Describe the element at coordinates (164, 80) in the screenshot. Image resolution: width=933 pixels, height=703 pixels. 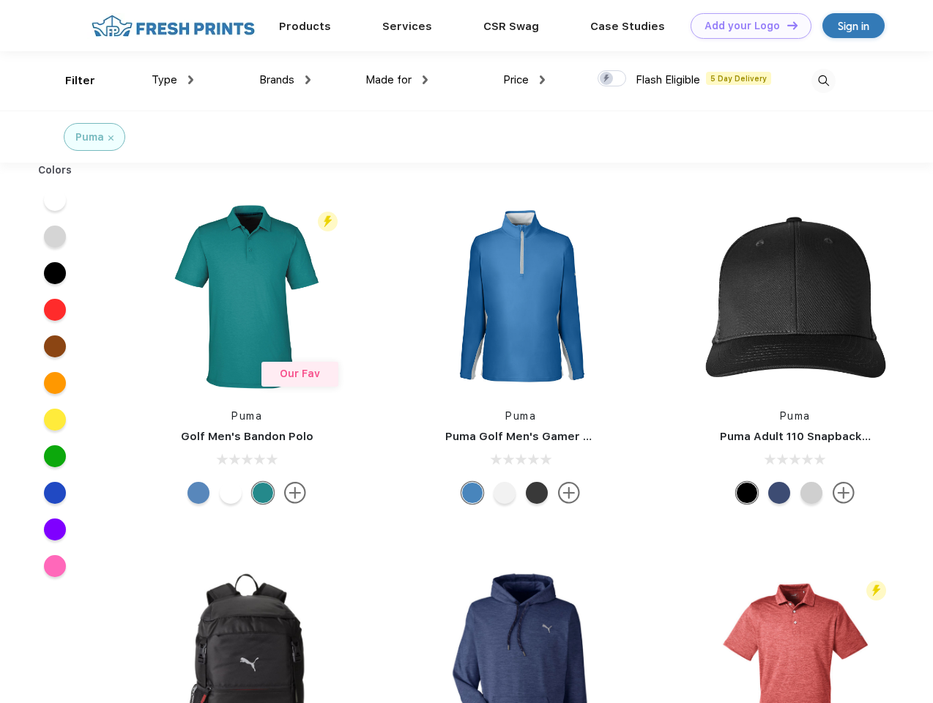
I see `span: Type` at that location.